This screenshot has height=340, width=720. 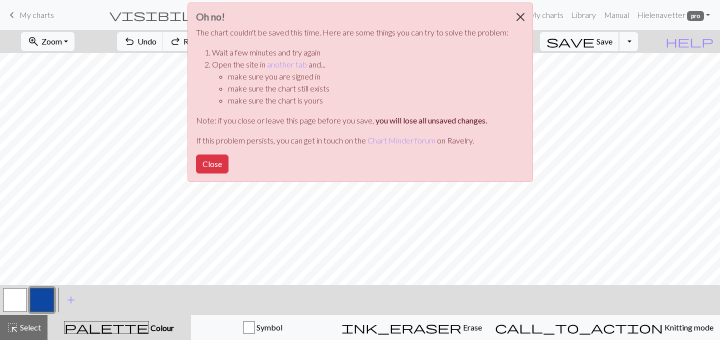 What do you see at coordinates (12, 327) in the screenshot?
I see `span: highlight_alt` at bounding box center [12, 327].